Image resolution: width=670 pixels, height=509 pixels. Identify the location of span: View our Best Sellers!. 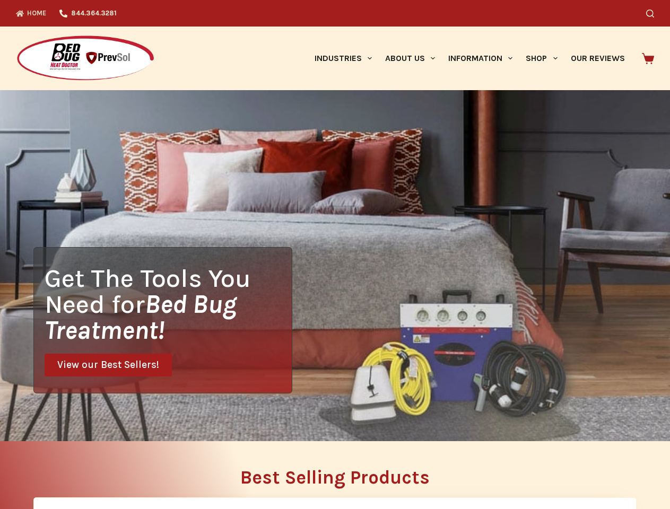
(108, 365).